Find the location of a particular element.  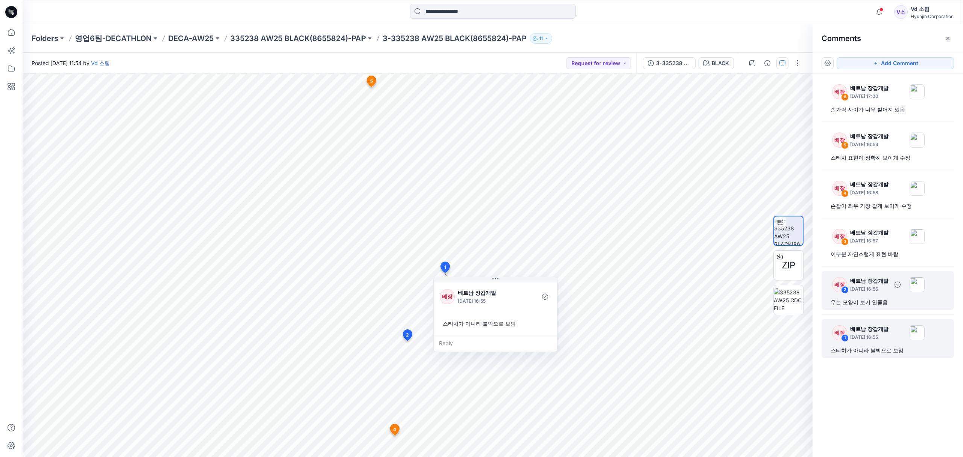

div: 이부분 자연스럽게 표현 바람 is located at coordinates (888, 254).